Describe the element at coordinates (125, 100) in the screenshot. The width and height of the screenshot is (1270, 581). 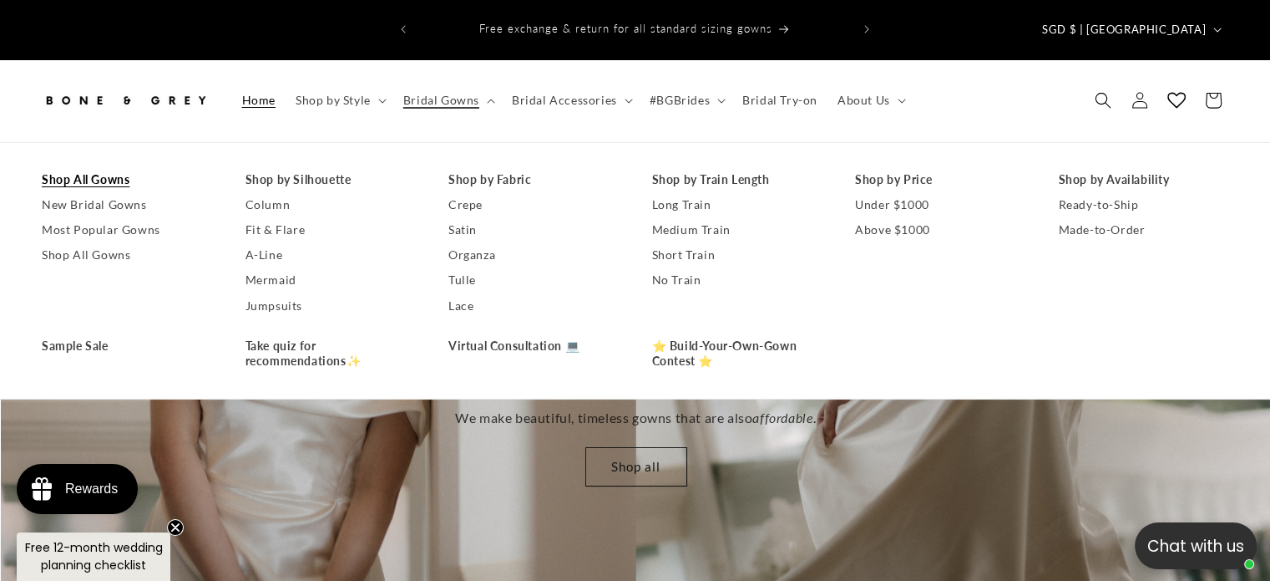
I see `a: Bone and Grey Bridal` at that location.